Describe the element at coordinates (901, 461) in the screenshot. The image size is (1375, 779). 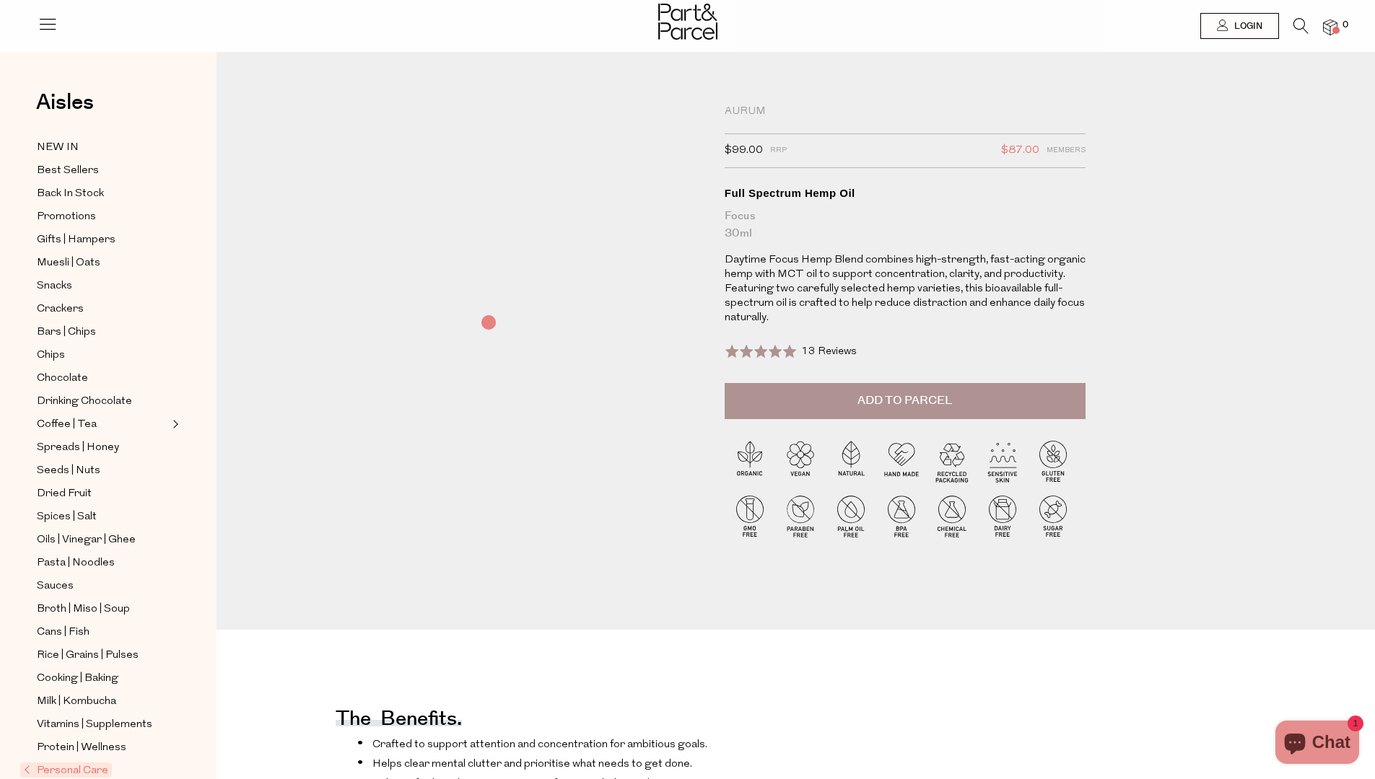
I see `img: P_P-ICONS-Live_Bec_V11_Handmade.svg` at that location.